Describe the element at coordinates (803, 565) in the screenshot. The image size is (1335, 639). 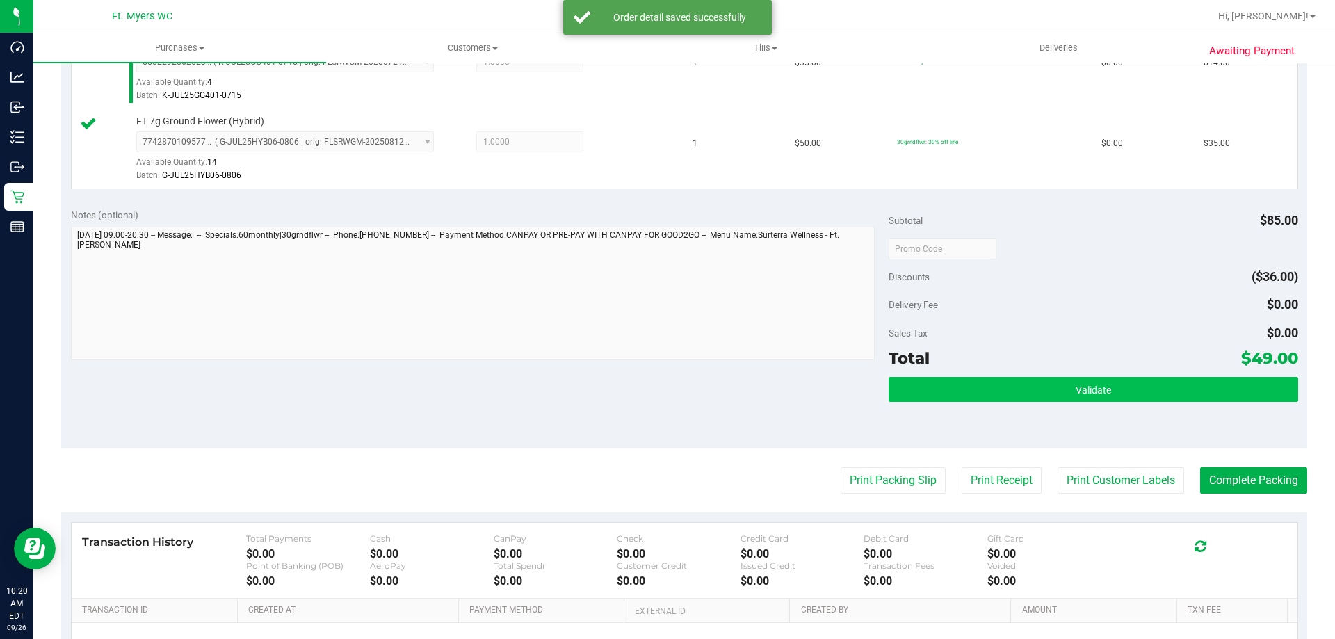
I see `div: Issued Credit` at that location.